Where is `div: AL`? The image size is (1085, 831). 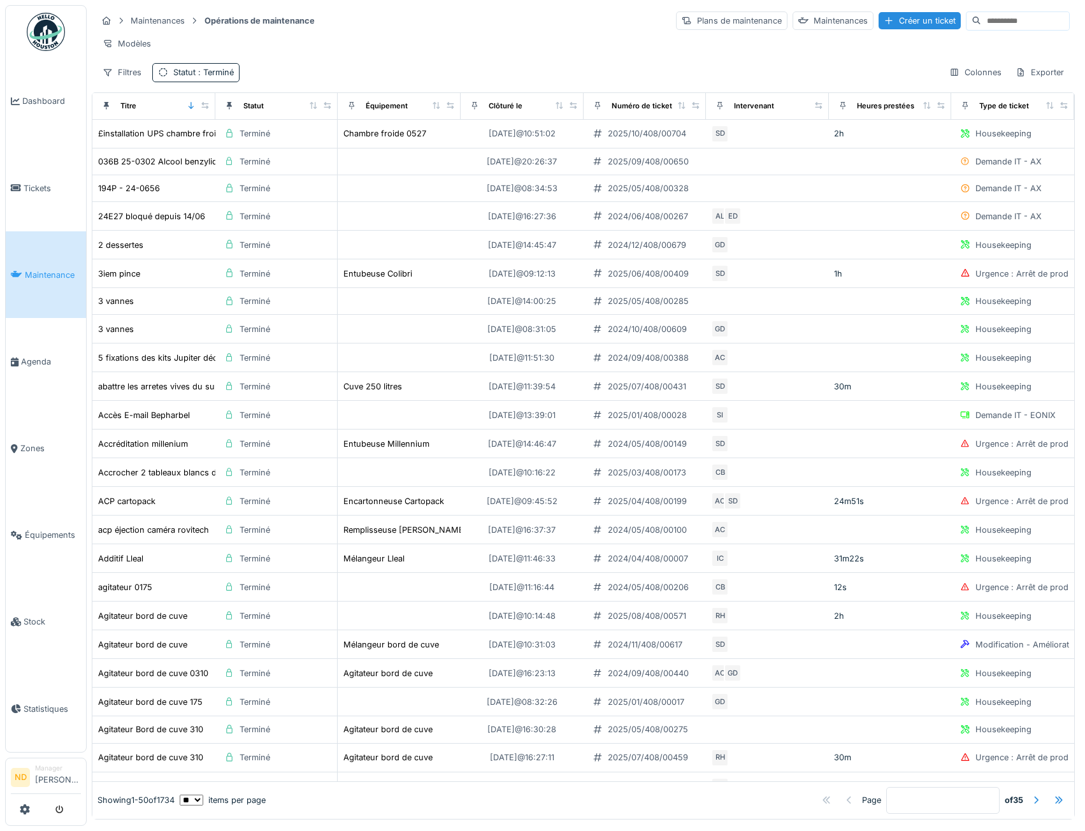
div: AL is located at coordinates (720, 216).